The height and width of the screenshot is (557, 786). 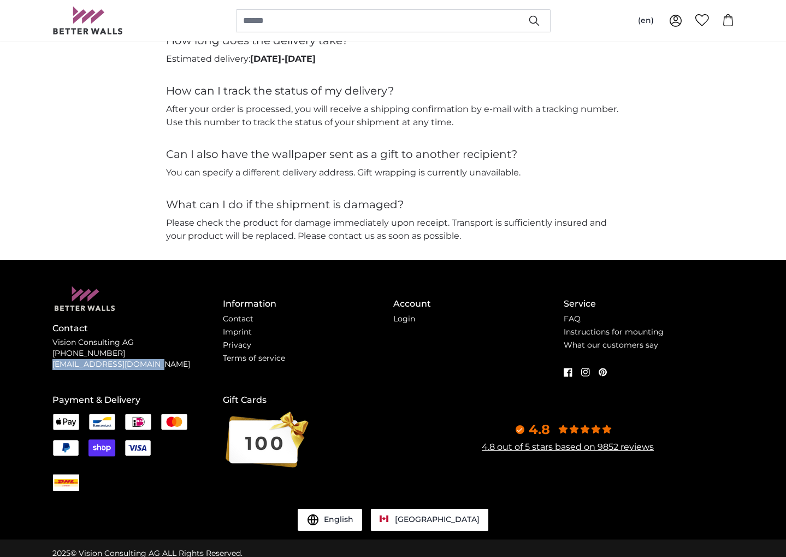 I want to click on img: Betterwalls, so click(x=88, y=20).